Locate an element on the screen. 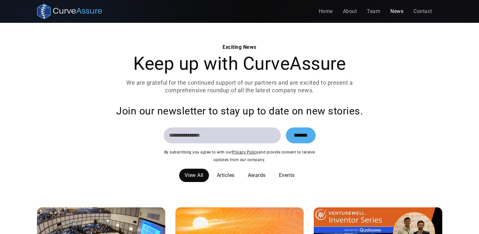 This screenshot has width=479, height=234. div: Articles is located at coordinates (226, 175).